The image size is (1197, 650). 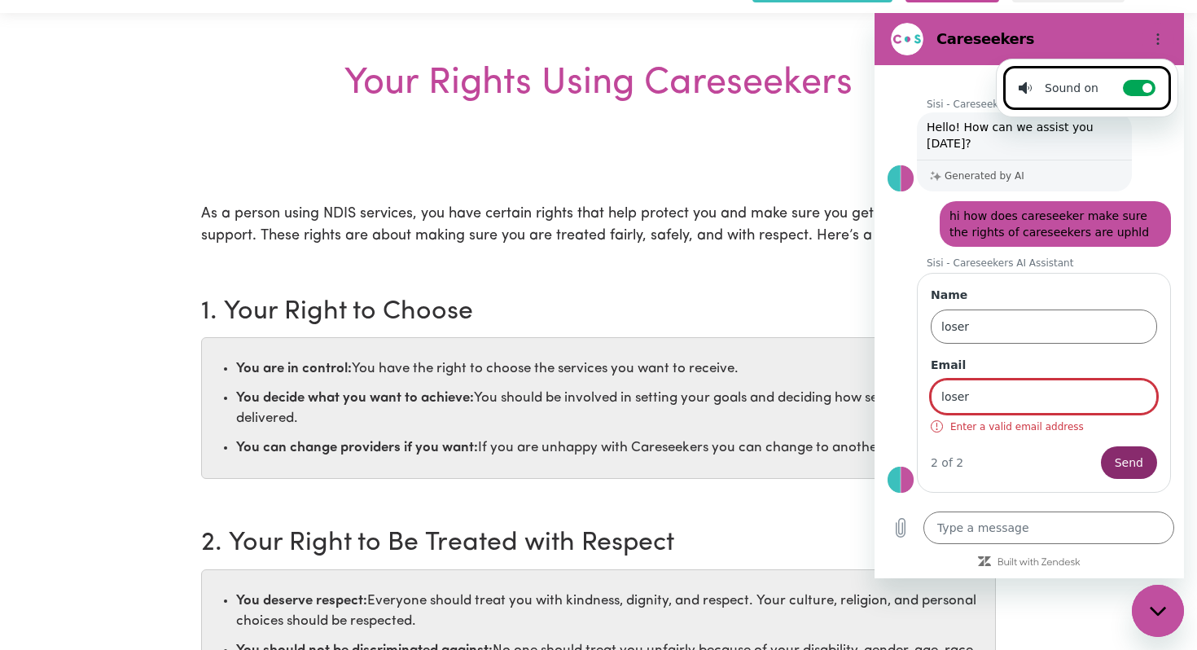 I want to click on button: Upload file, so click(x=26, y=514).